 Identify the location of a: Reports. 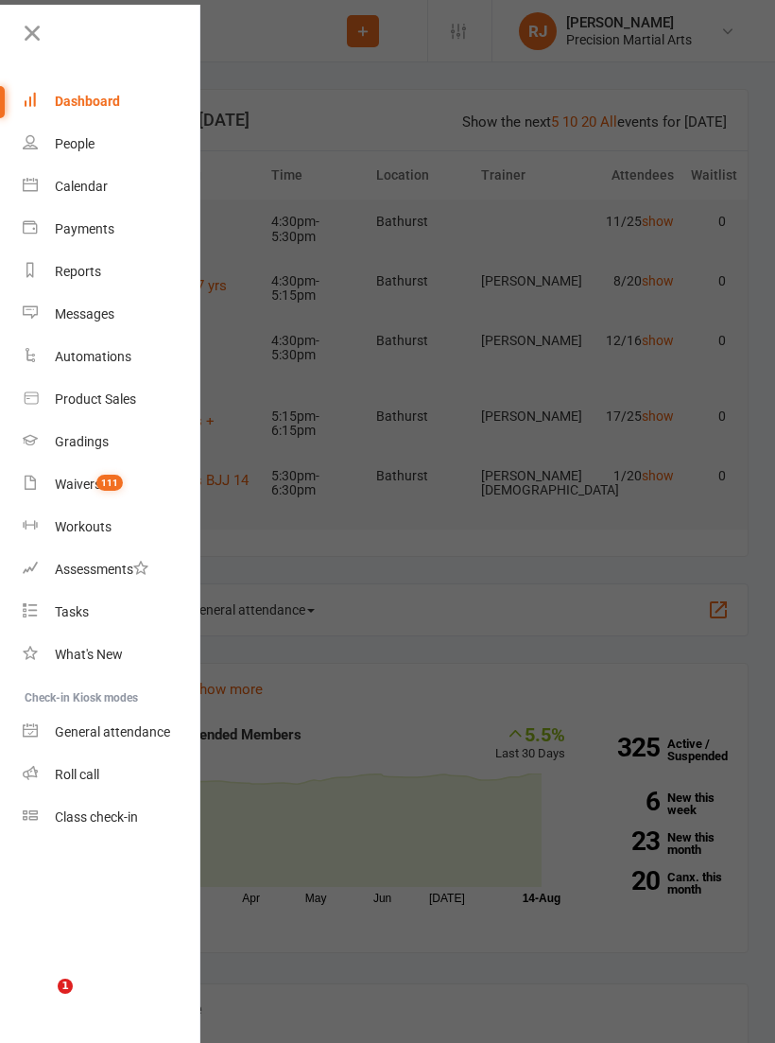
(112, 271).